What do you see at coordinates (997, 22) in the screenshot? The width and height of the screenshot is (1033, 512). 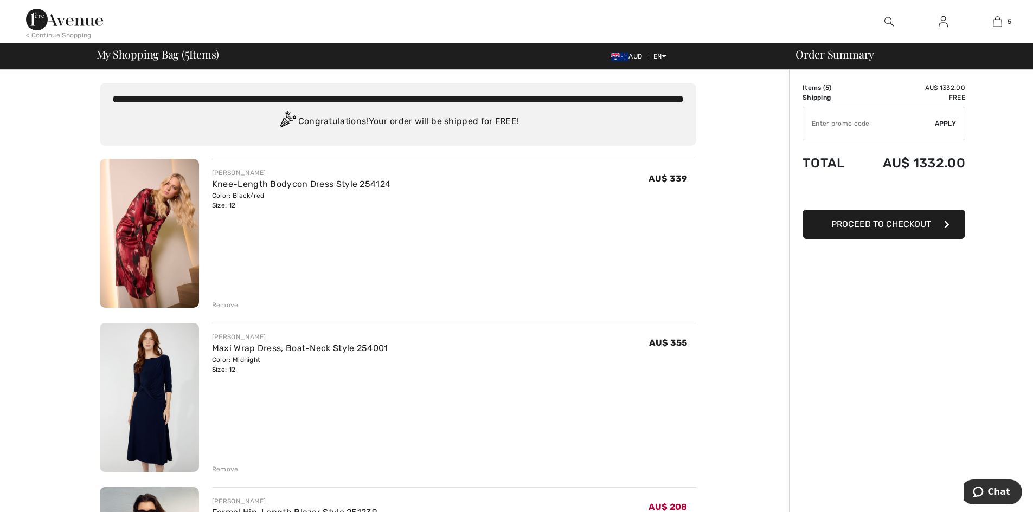 I see `a: 5` at bounding box center [997, 22].